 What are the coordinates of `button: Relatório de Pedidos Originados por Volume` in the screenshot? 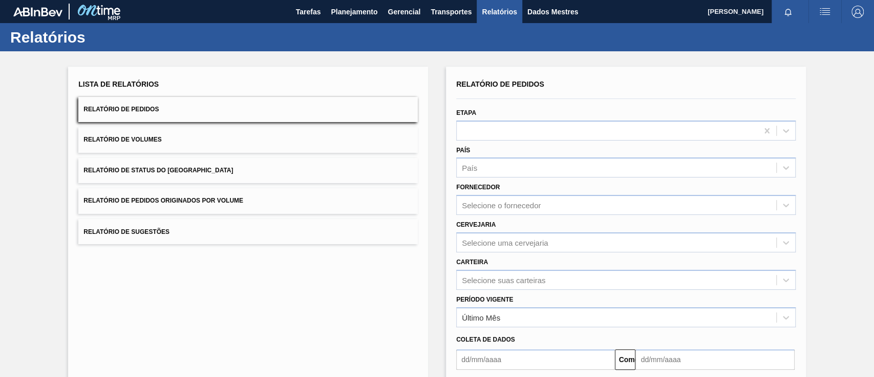 It's located at (248, 200).